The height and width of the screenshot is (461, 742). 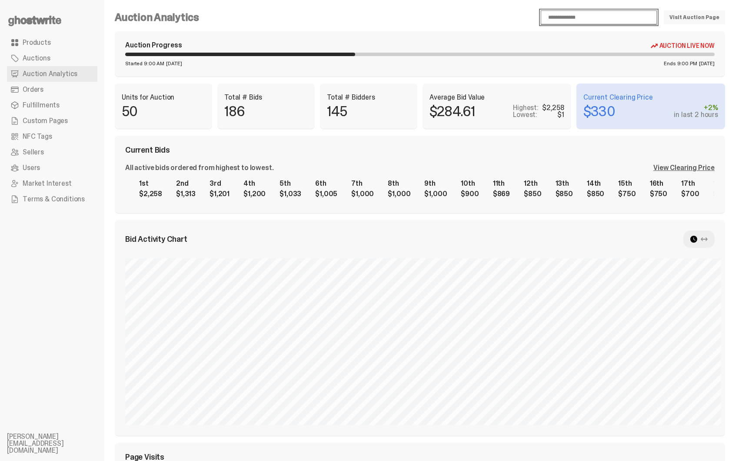 I want to click on div: 13th, so click(x=564, y=183).